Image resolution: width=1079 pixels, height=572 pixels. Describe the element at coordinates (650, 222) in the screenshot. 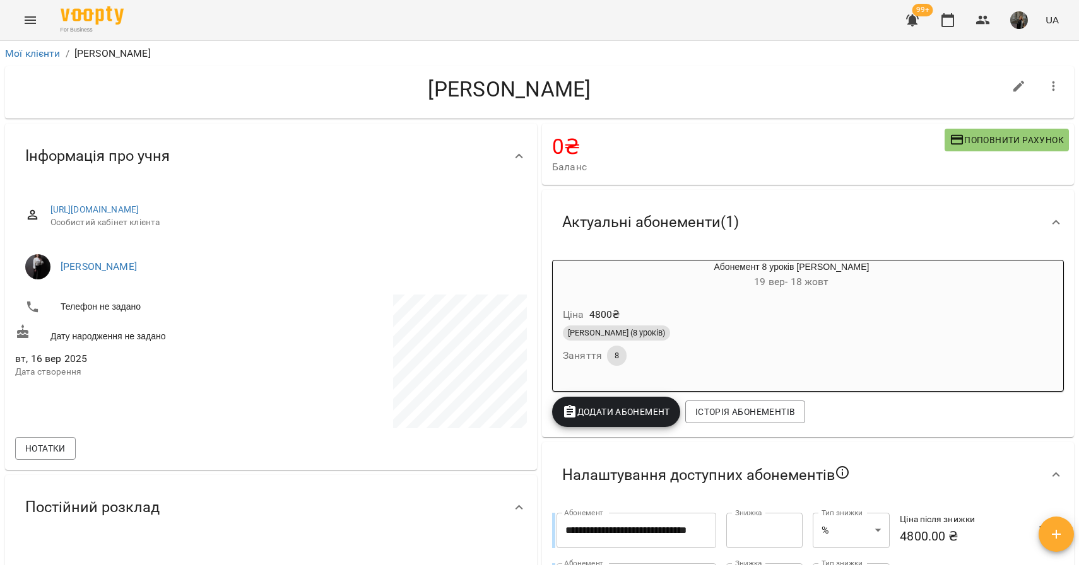

I see `span: Актуальні абонементи ( 1 )` at that location.